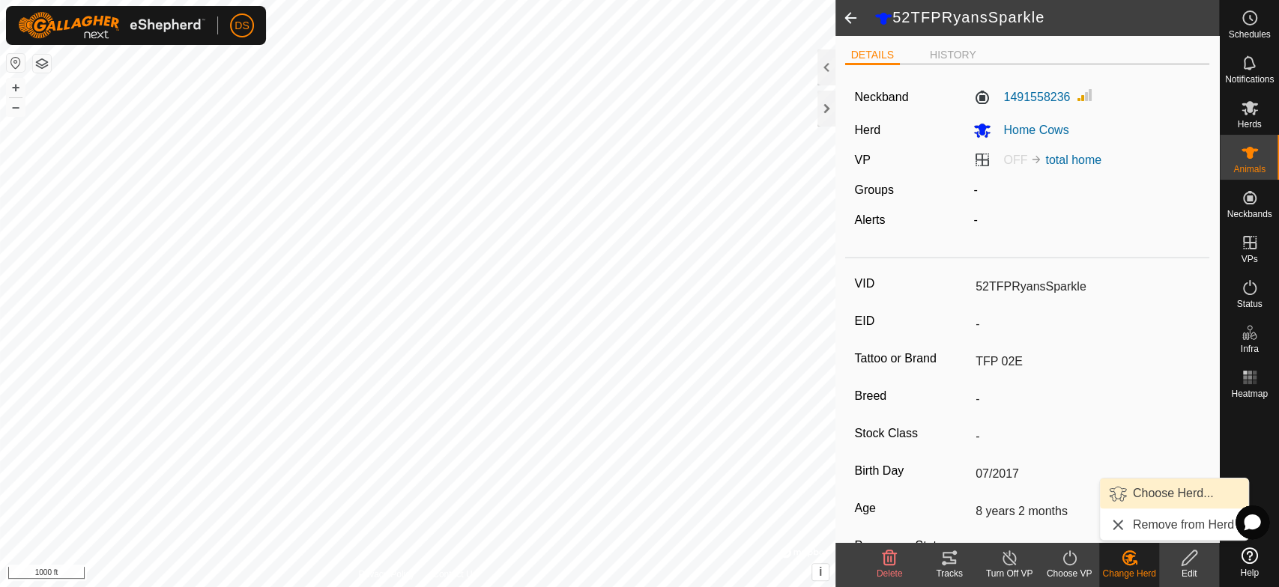 Image resolution: width=1279 pixels, height=587 pixels. What do you see at coordinates (913, 321) in the screenshot?
I see `label: EID` at bounding box center [913, 321].